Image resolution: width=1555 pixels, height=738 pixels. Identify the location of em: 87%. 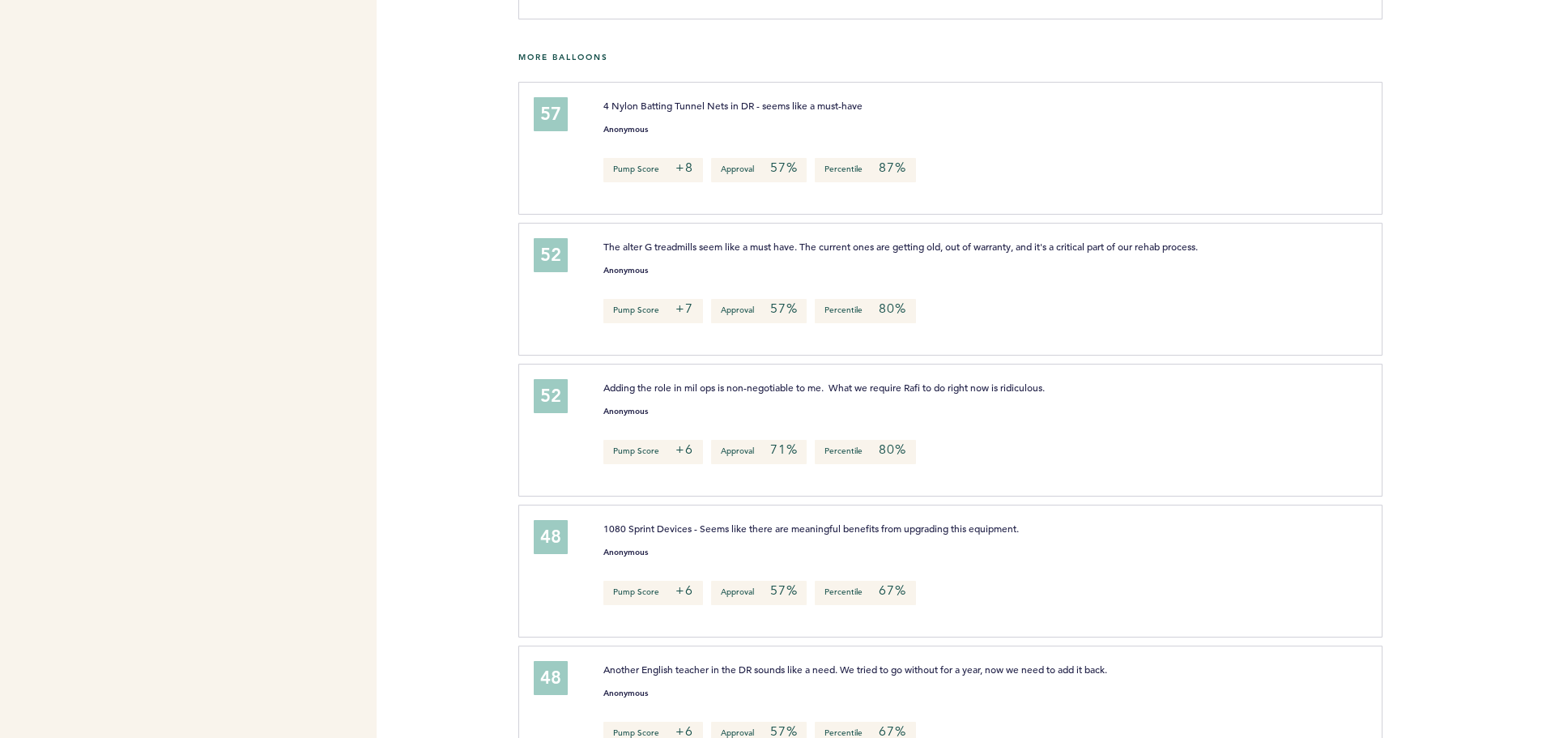
(892, 168).